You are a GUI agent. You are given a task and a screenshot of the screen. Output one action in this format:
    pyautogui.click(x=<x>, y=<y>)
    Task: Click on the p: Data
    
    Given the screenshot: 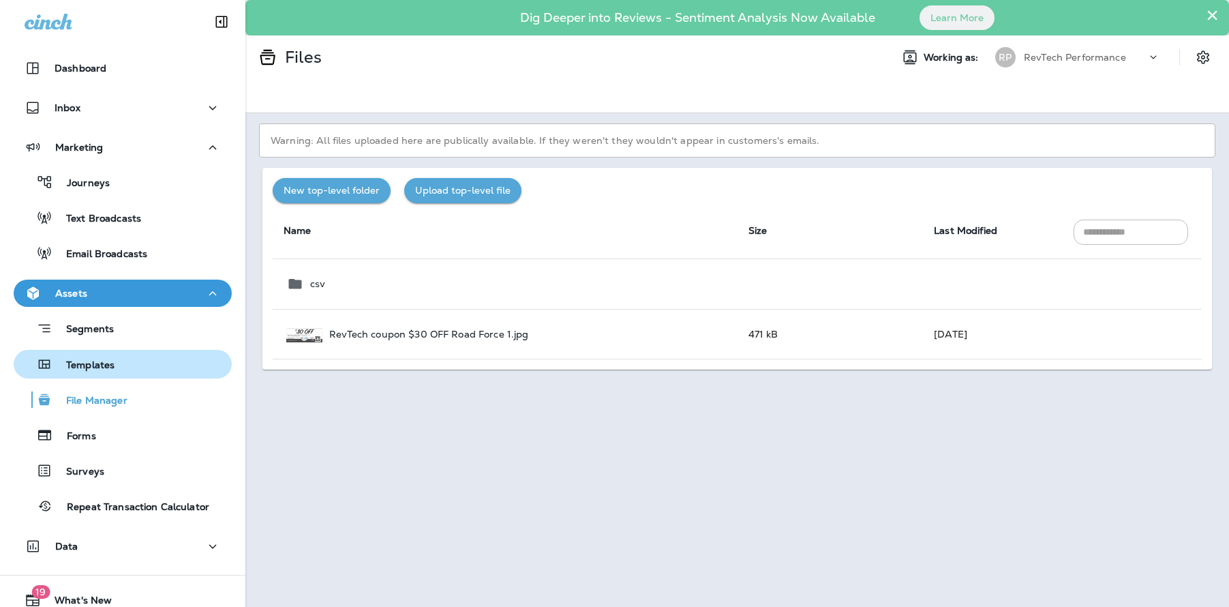 What is the action you would take?
    pyautogui.click(x=67, y=546)
    